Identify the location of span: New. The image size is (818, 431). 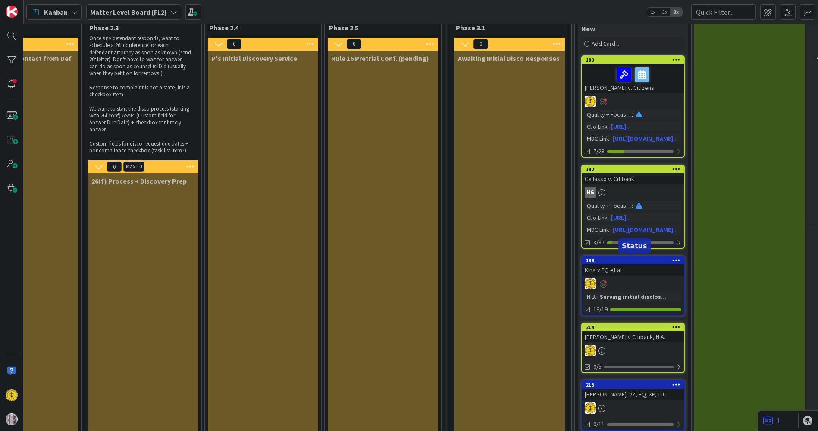
(588, 28).